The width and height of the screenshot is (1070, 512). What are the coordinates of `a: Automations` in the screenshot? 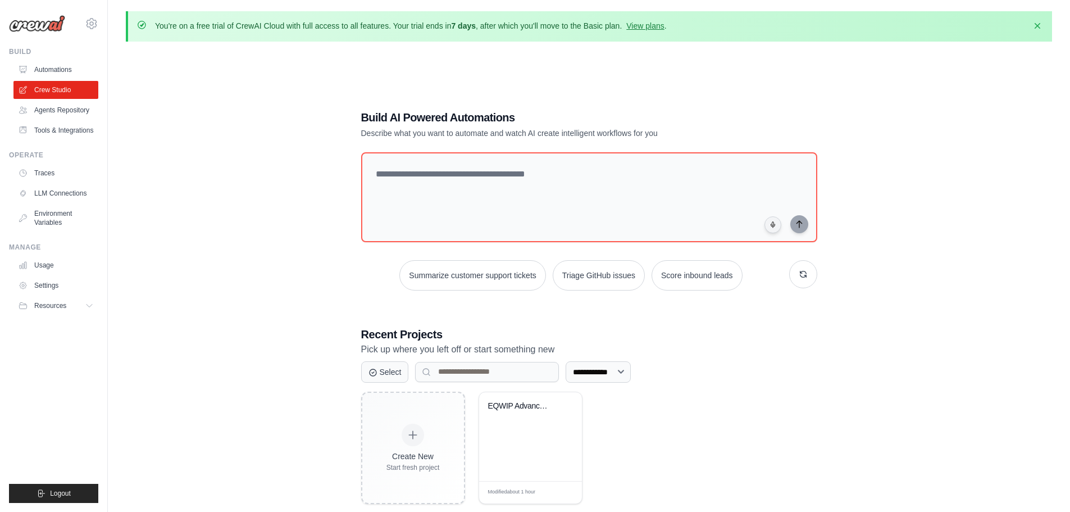 It's located at (56, 70).